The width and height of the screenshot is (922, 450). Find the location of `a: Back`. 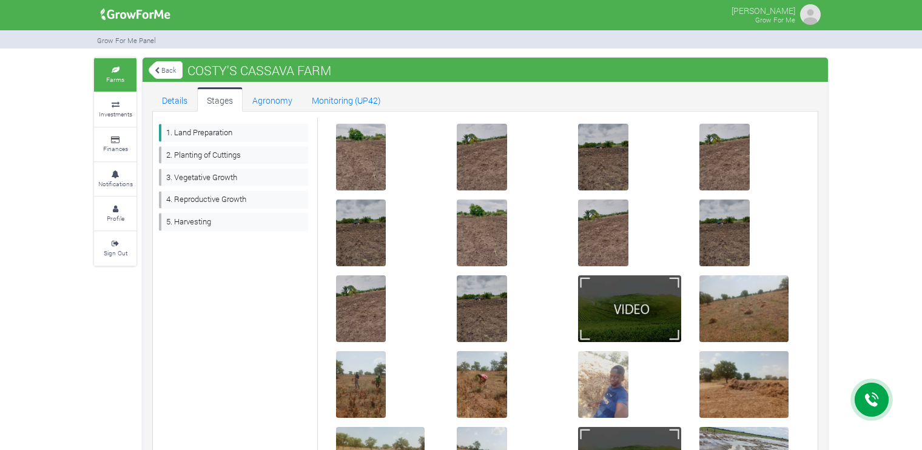

a: Back is located at coordinates (166, 70).